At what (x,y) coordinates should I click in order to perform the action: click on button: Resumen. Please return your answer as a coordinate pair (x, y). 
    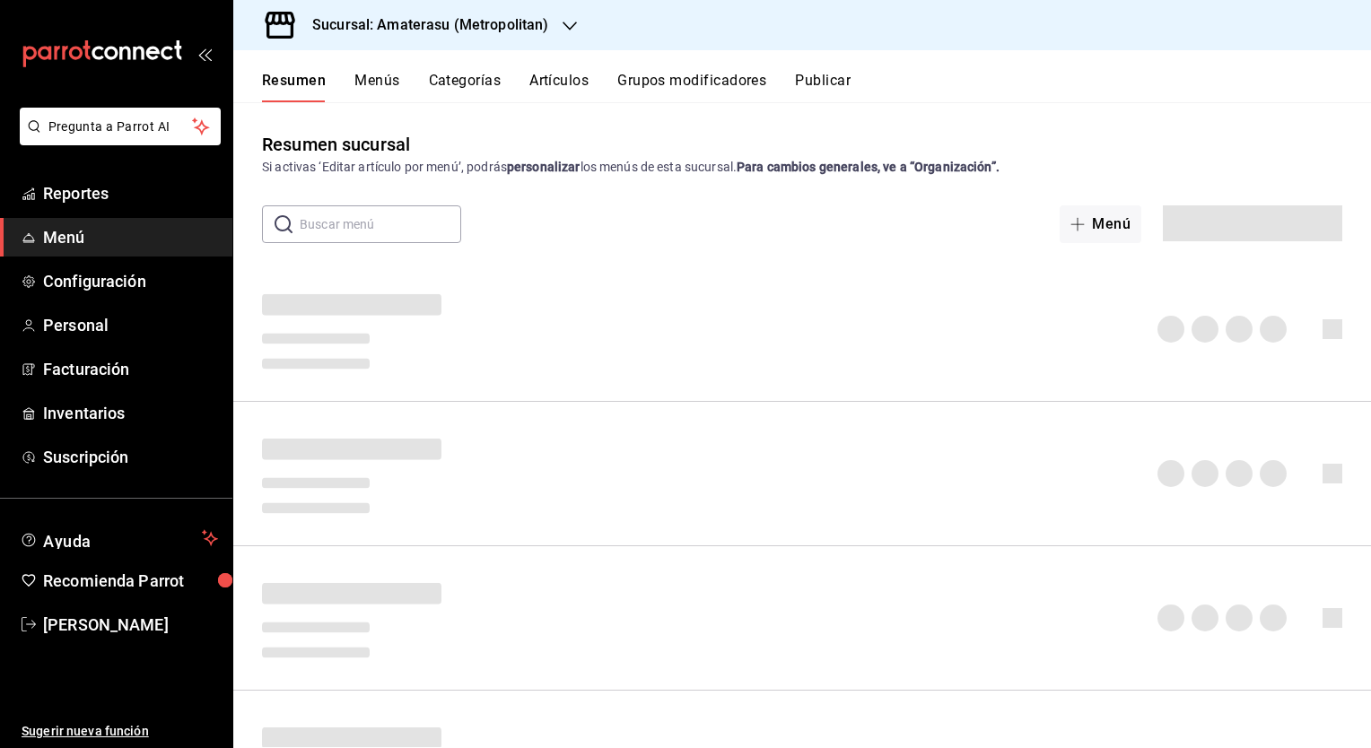
    Looking at the image, I should click on (293, 87).